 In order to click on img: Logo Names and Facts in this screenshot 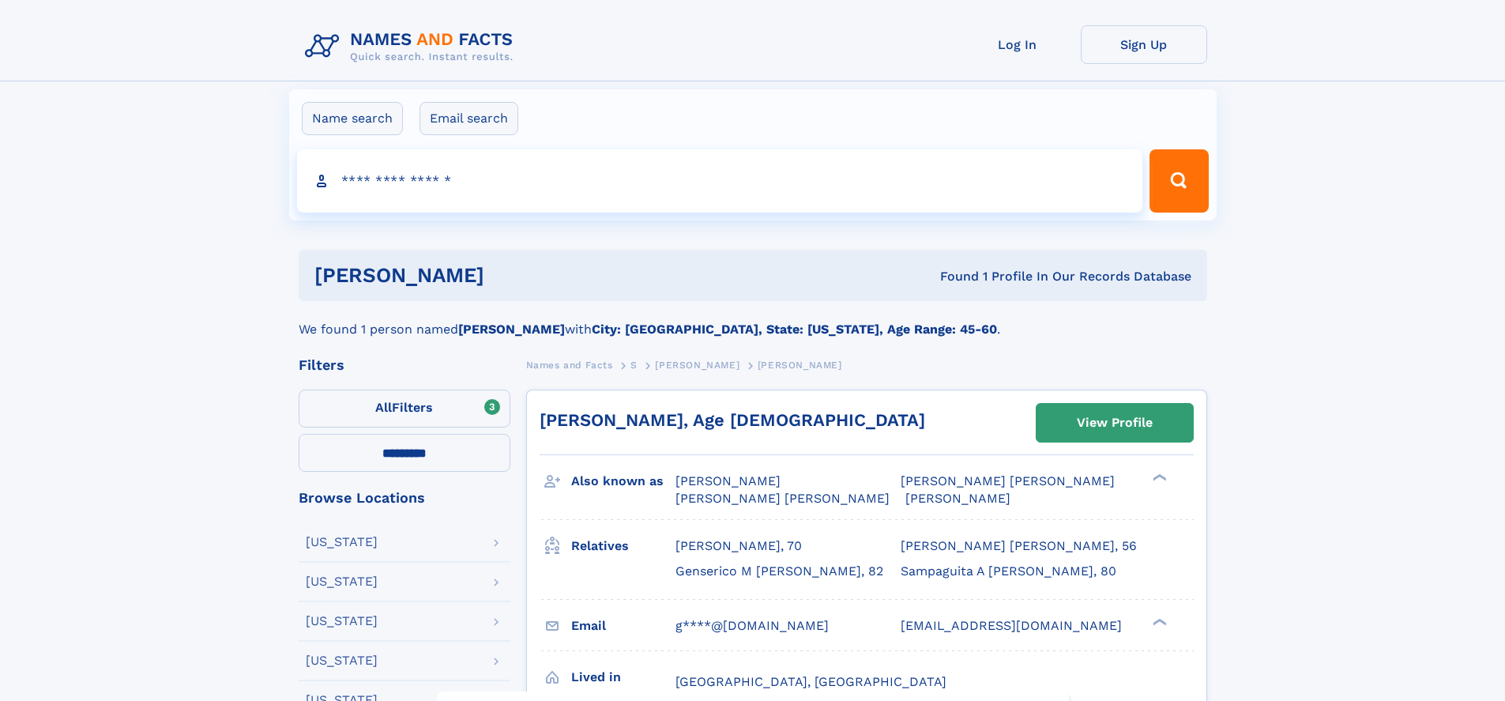, I will do `click(412, 47)`.